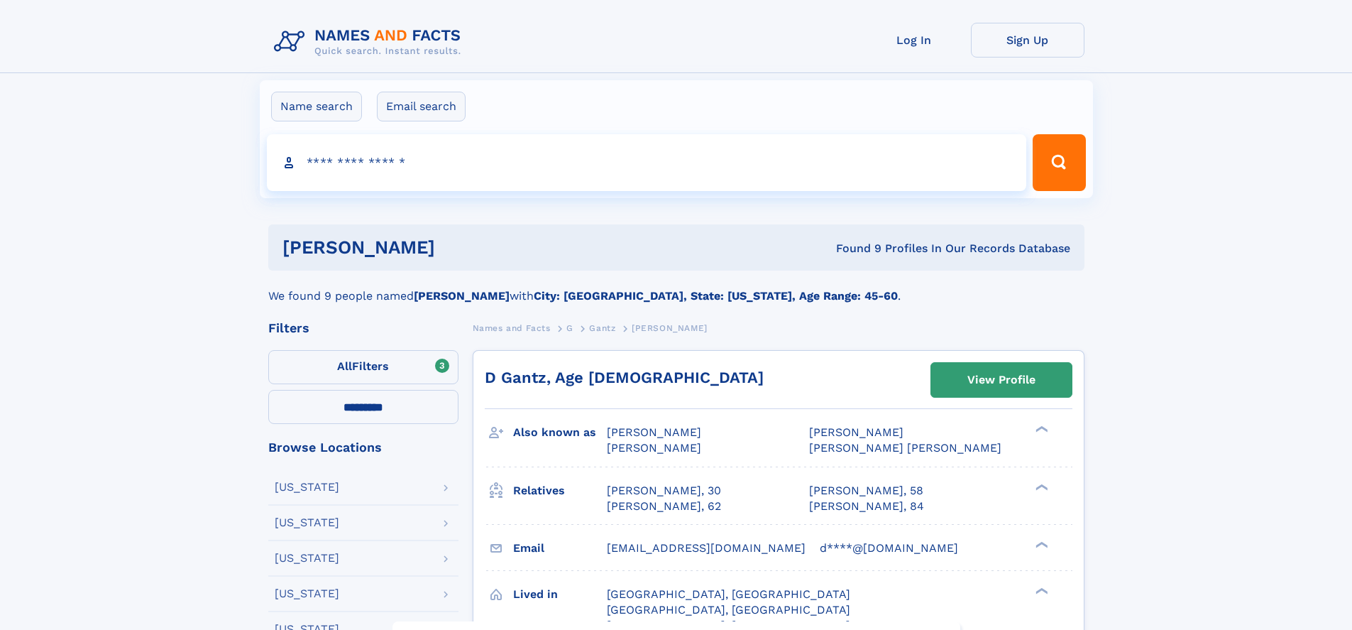  What do you see at coordinates (1028, 40) in the screenshot?
I see `a: Sign Up` at bounding box center [1028, 40].